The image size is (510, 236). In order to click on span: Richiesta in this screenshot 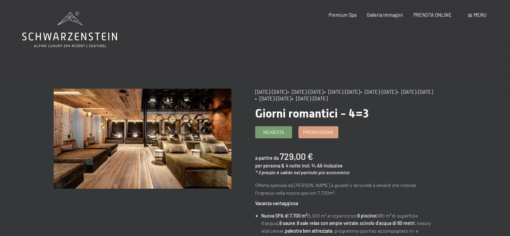, I will do `click(274, 132)`.